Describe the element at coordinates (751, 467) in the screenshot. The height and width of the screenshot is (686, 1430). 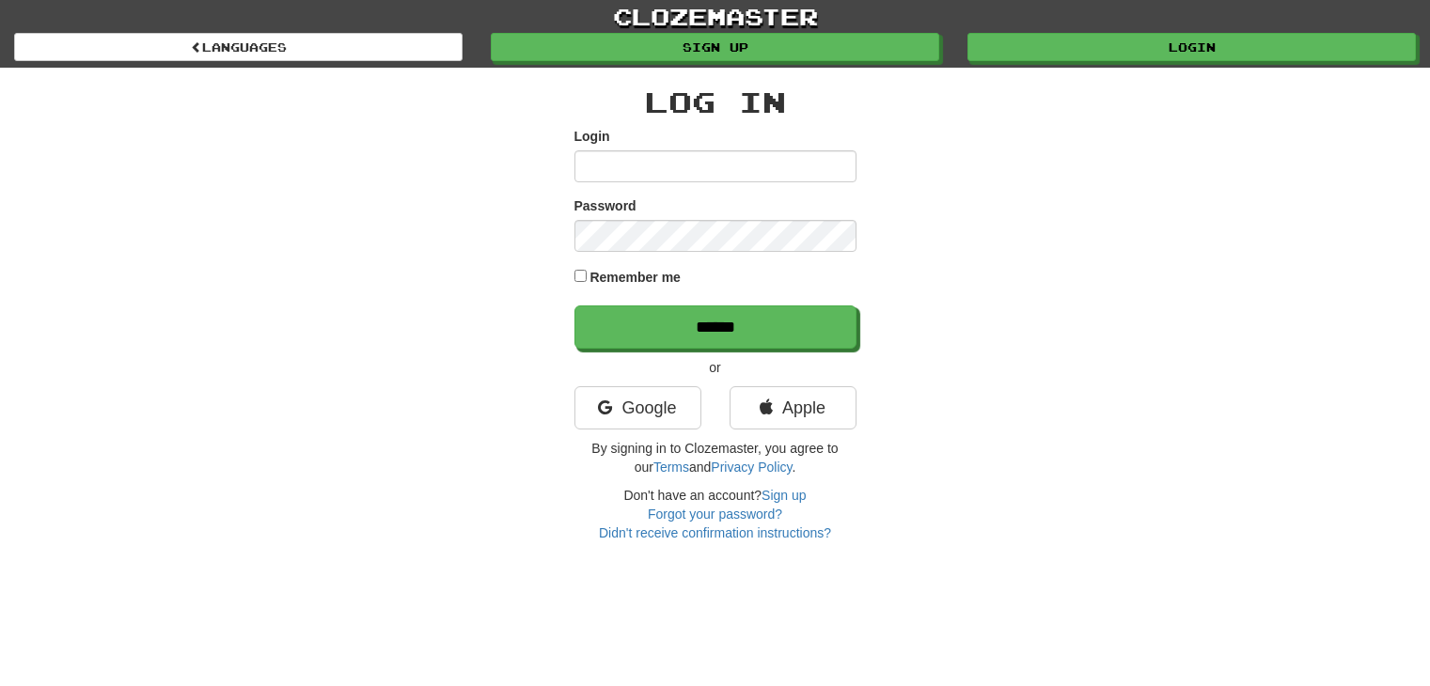
I see `a: Privacy Policy` at that location.